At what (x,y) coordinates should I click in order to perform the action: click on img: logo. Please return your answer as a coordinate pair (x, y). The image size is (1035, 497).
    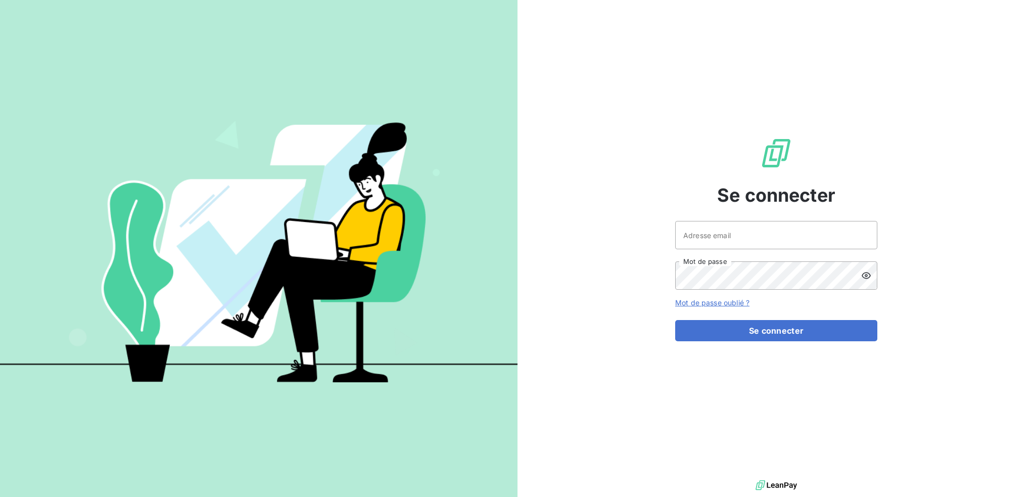
    Looking at the image, I should click on (777, 485).